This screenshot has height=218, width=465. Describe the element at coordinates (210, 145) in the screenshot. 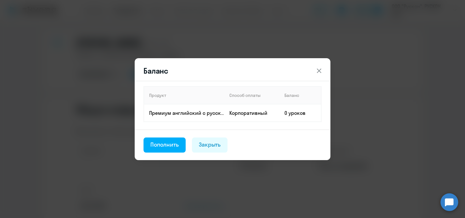

I see `div: Закрыть` at that location.